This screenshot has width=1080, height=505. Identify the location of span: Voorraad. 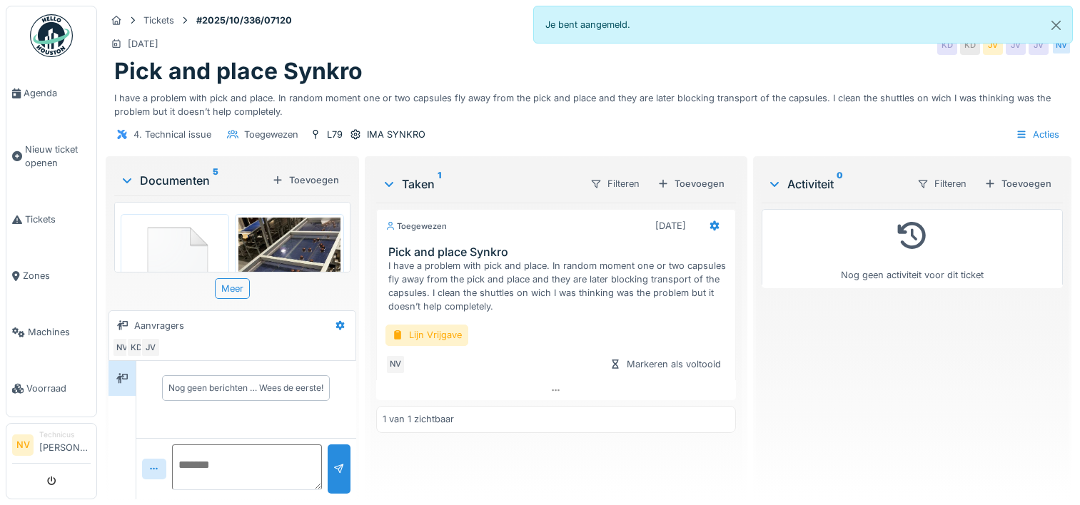
(59, 388).